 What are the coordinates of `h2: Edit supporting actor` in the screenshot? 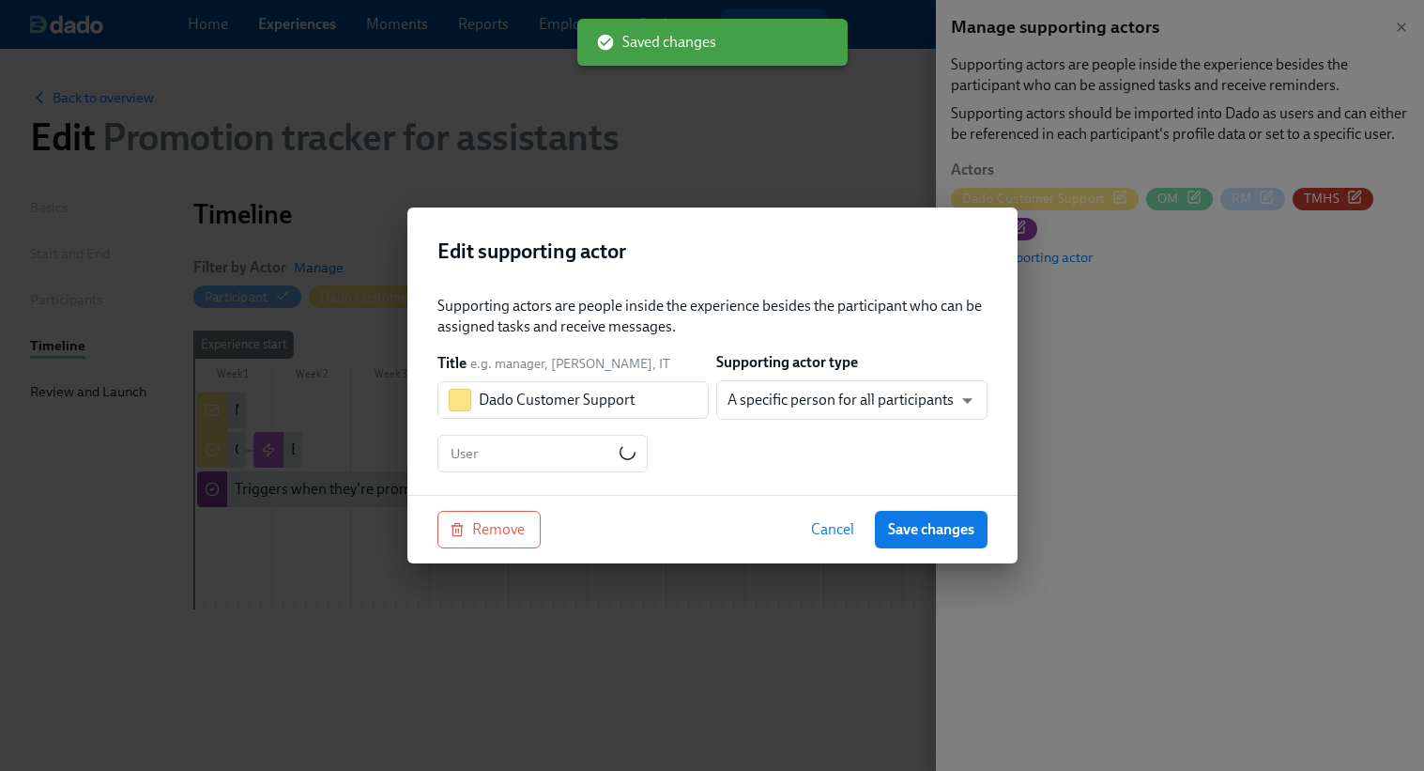 It's located at (713, 252).